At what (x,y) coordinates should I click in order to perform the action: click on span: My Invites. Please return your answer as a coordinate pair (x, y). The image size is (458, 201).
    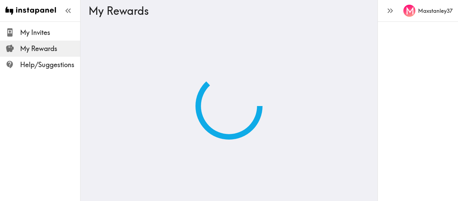
    Looking at the image, I should click on (50, 33).